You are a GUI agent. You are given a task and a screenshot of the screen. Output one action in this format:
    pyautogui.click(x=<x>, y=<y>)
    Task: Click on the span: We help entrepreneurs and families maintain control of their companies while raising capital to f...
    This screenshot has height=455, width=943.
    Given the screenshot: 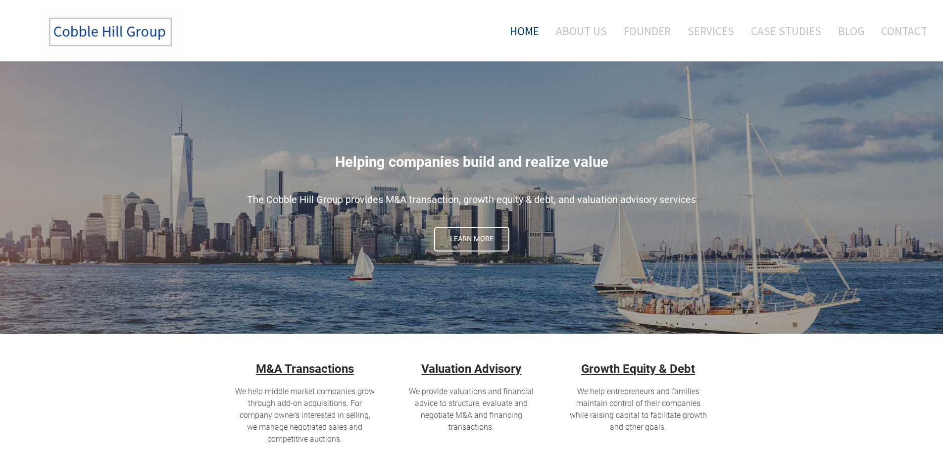 What is the action you would take?
    pyautogui.click(x=638, y=409)
    